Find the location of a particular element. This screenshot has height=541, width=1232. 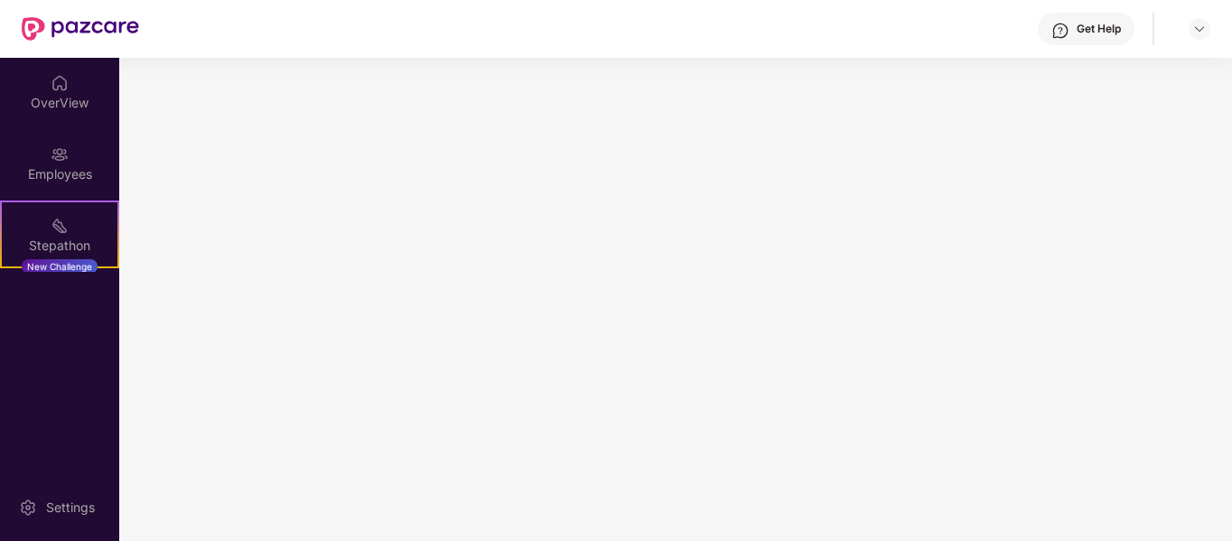

div: Stepathon is located at coordinates (60, 246).